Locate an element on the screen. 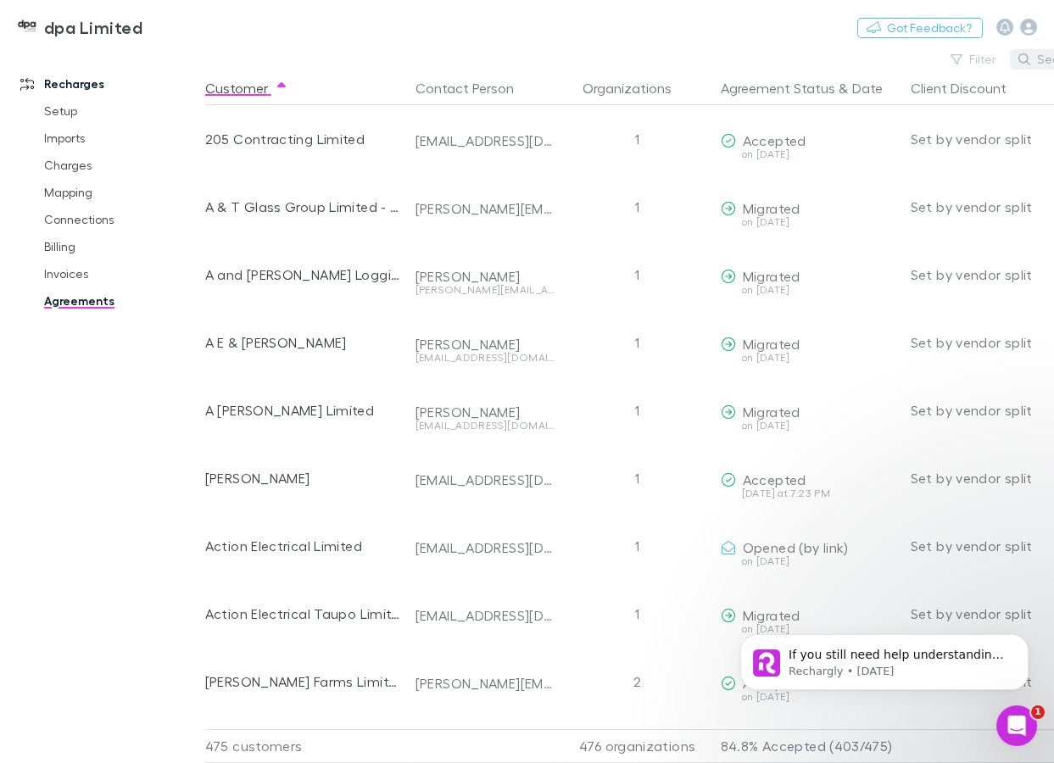  div: 476 organizations is located at coordinates (637, 746).